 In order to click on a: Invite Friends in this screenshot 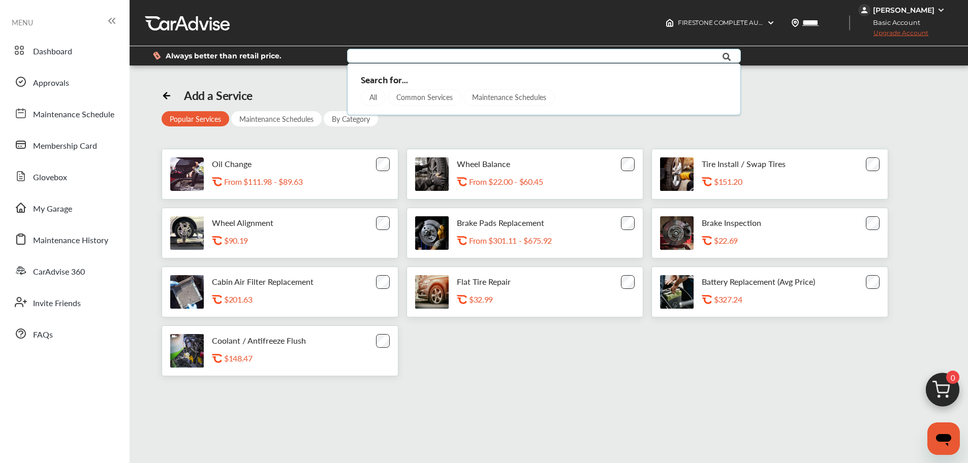, I will do `click(64, 302)`.